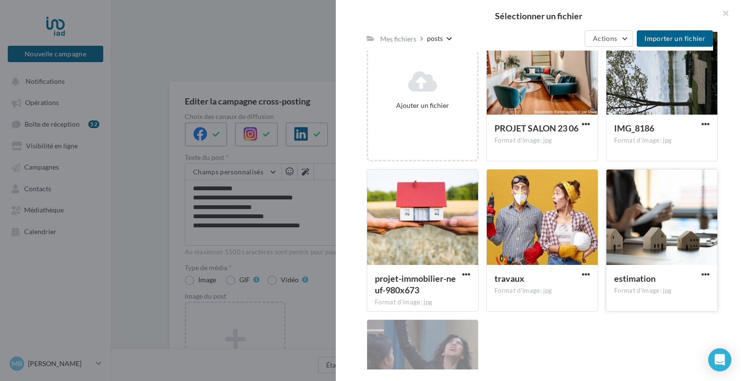 The image size is (741, 381). Describe the element at coordinates (434, 39) in the screenshot. I see `div: posts` at that location.